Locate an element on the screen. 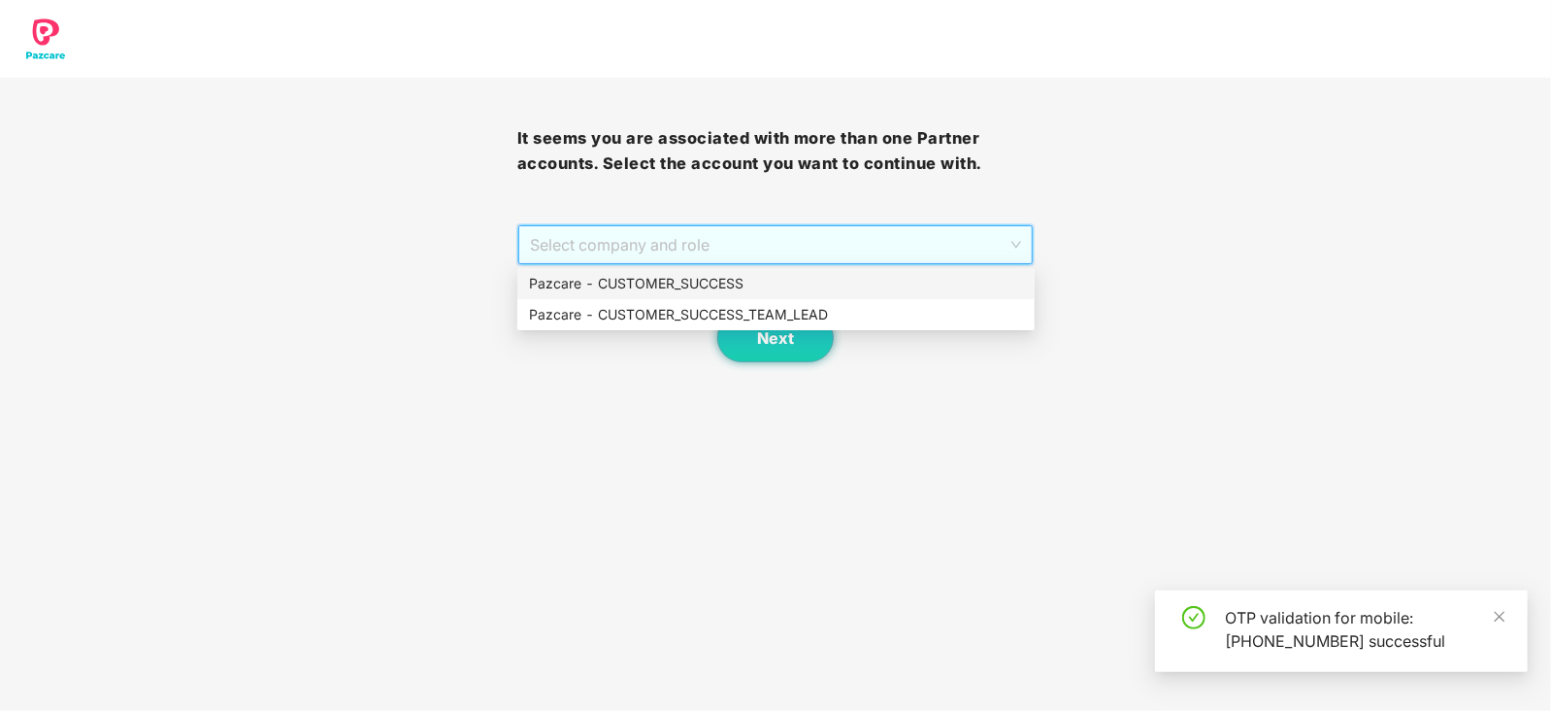  div: Pazcare - CUSTOMER_SUCCESS is located at coordinates (776, 283).